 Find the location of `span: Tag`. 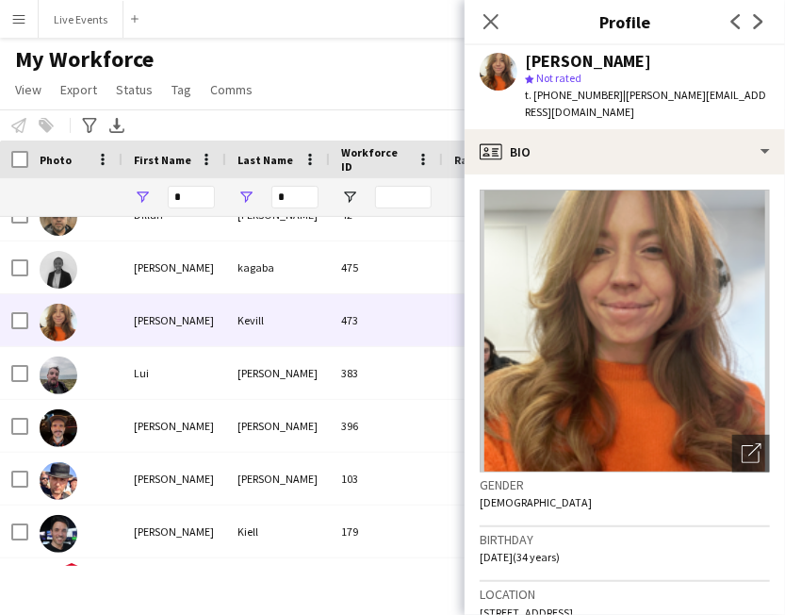

span: Tag is located at coordinates (181, 90).